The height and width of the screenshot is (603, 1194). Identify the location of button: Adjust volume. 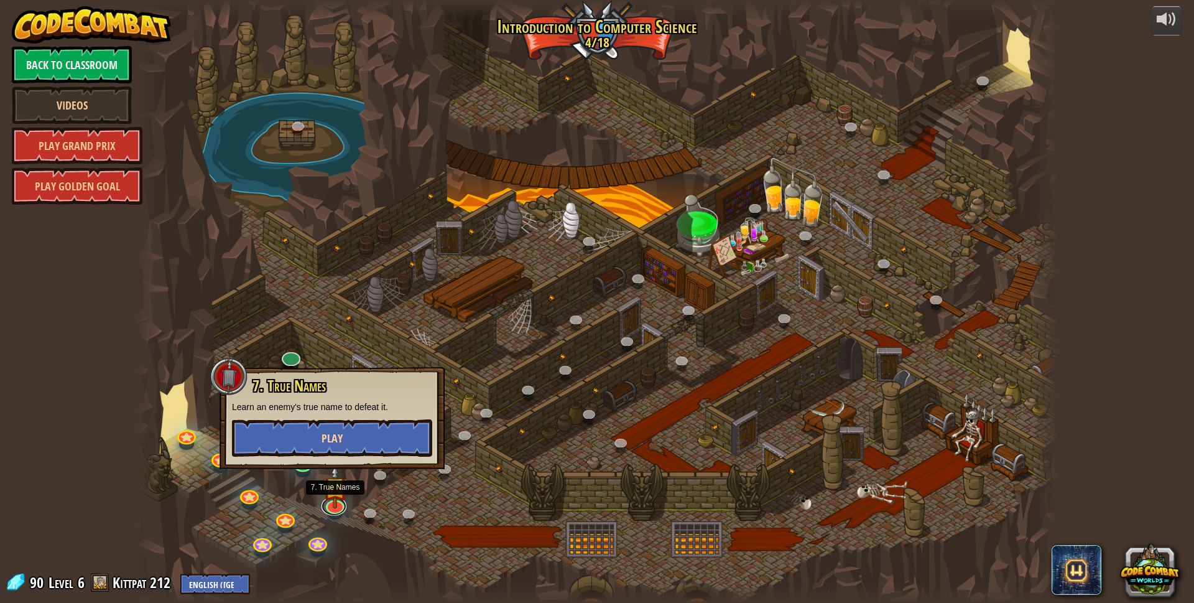
(1167, 21).